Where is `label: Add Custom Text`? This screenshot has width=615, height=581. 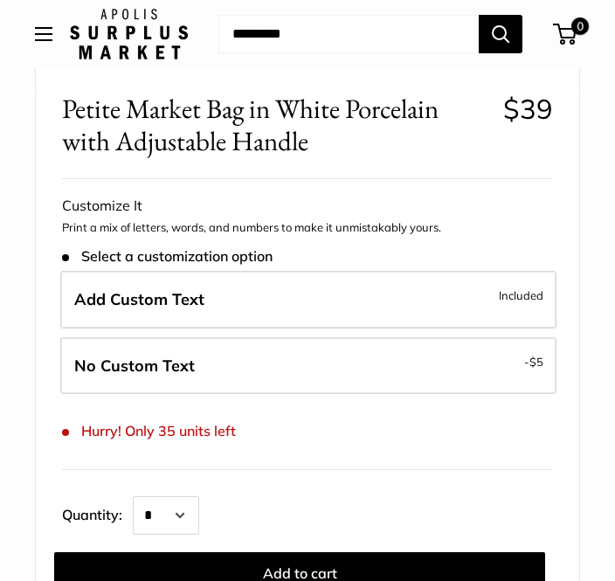 label: Add Custom Text is located at coordinates (308, 300).